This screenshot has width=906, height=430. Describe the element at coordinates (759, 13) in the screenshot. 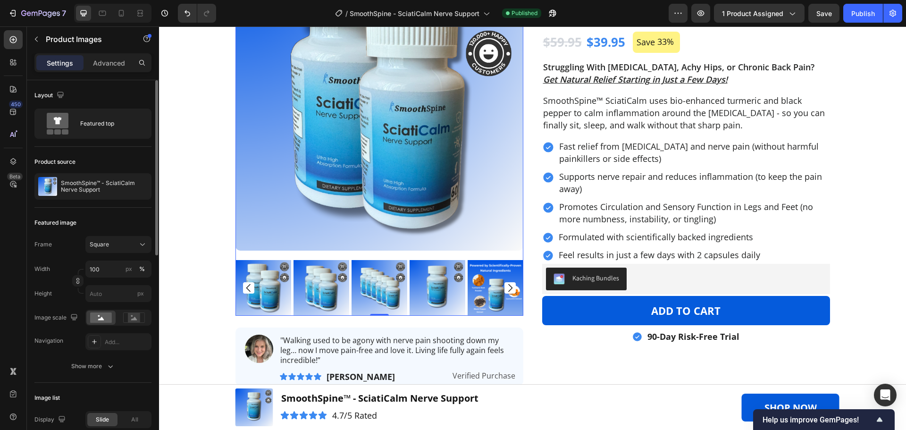

I see `button: 1 product assigned` at that location.